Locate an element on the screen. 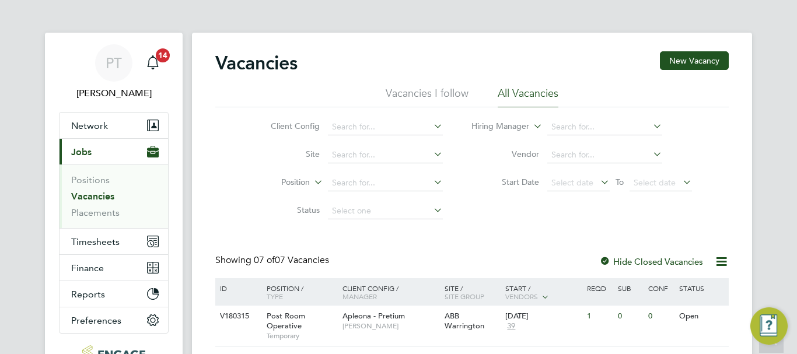 Image resolution: width=797 pixels, height=354 pixels. span: ABB Warrington is located at coordinates (464, 321).